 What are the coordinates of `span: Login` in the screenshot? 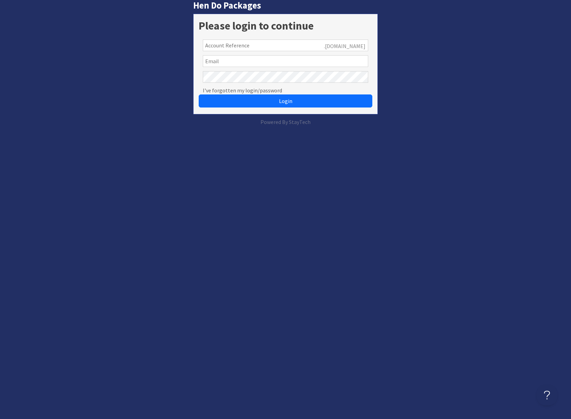 It's located at (286, 101).